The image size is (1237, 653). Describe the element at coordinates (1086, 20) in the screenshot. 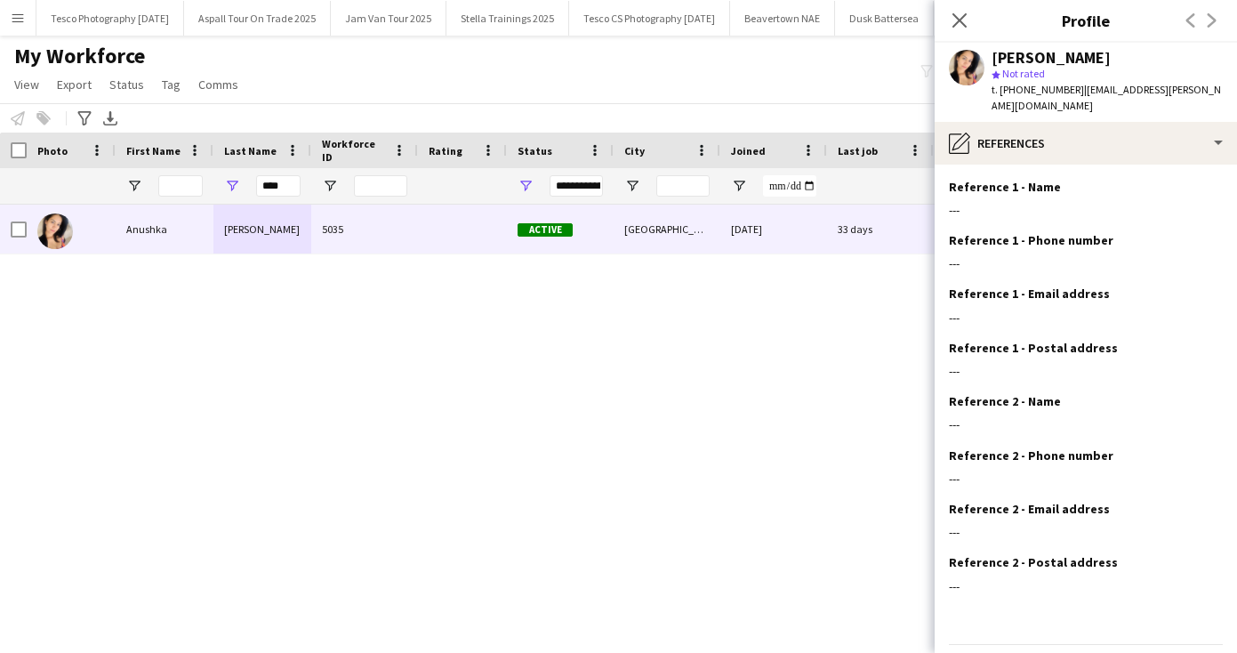

I see `h3: Profile` at that location.